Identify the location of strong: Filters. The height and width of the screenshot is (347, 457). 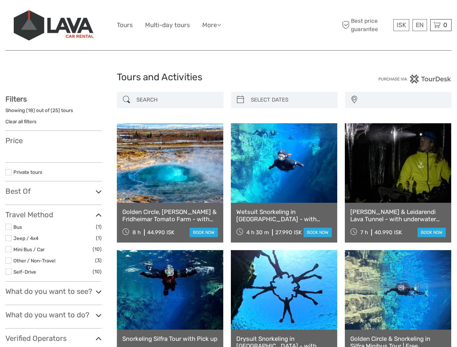
(16, 99).